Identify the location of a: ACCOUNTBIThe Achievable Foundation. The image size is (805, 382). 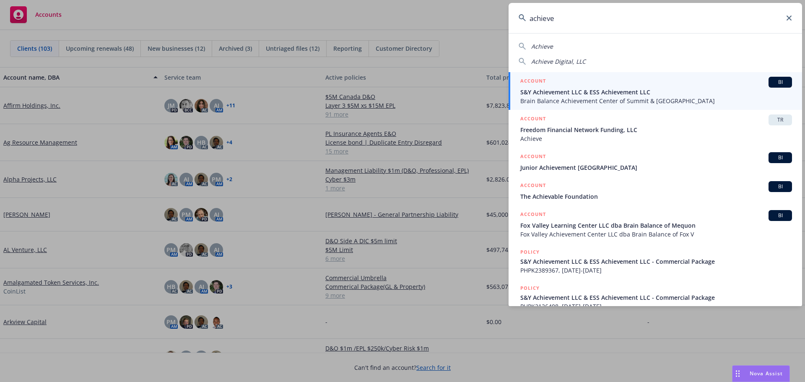
(656, 191).